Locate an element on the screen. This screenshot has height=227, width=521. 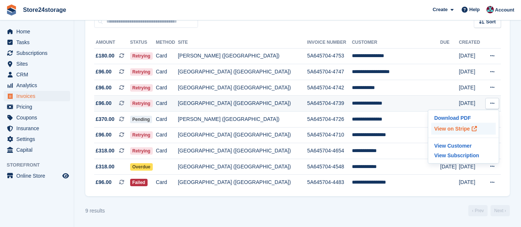
td: 5A645704-4654 is located at coordinates (329, 151).